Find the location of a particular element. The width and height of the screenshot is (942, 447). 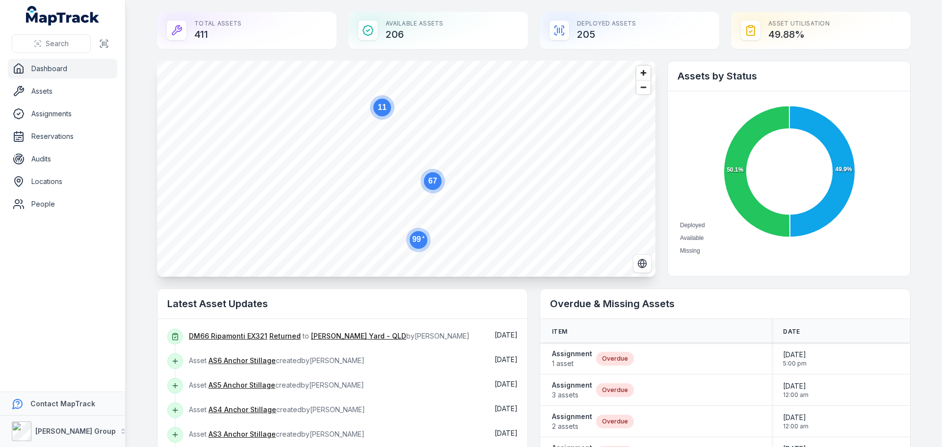

button: Switch to Satellite View is located at coordinates (642, 263).